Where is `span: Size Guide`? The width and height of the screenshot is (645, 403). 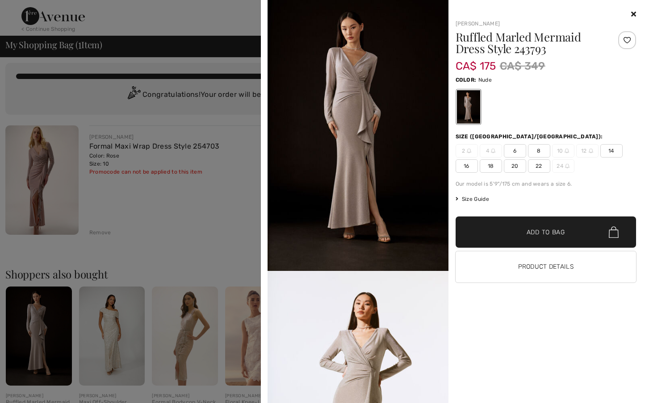
span: Size Guide is located at coordinates (472, 199).